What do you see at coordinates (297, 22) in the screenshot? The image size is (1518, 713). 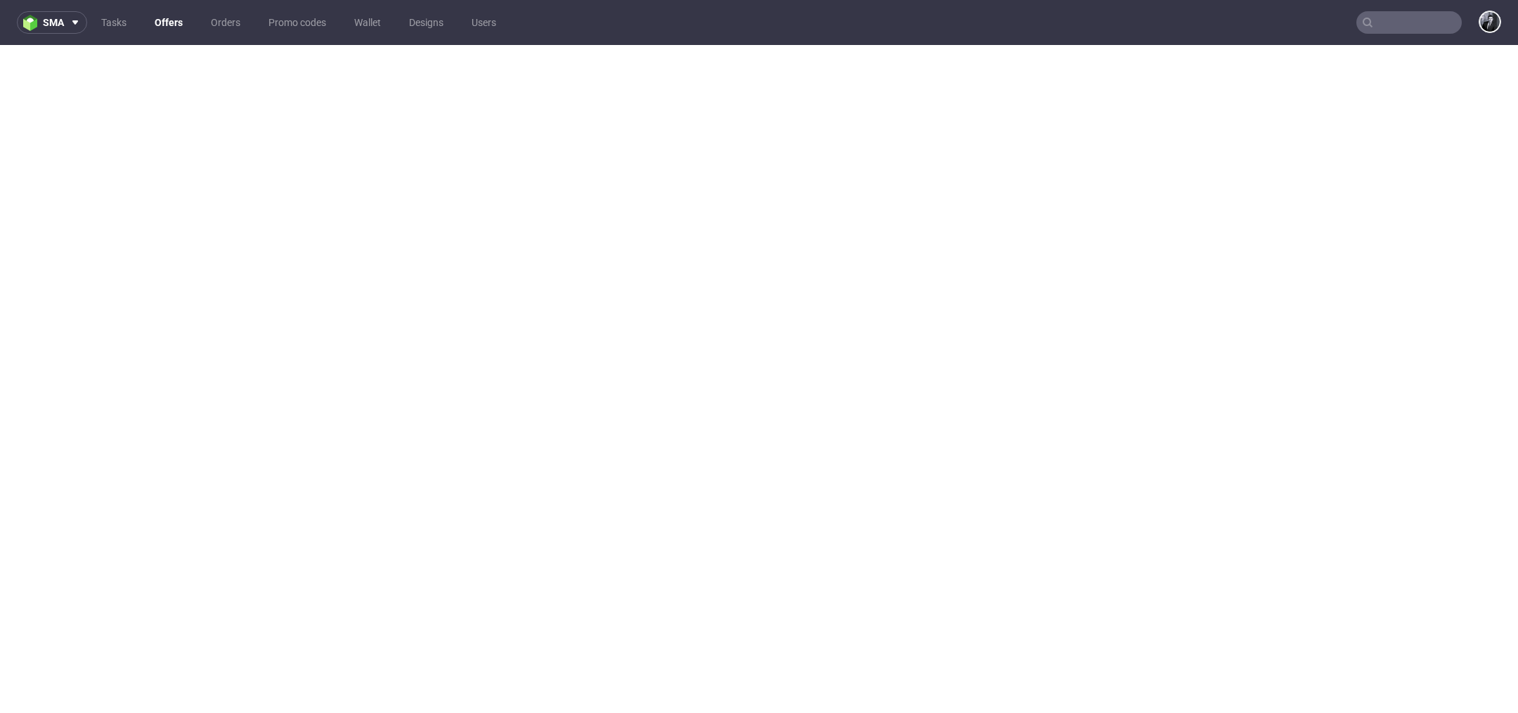 I see `a: Promo codes` at bounding box center [297, 22].